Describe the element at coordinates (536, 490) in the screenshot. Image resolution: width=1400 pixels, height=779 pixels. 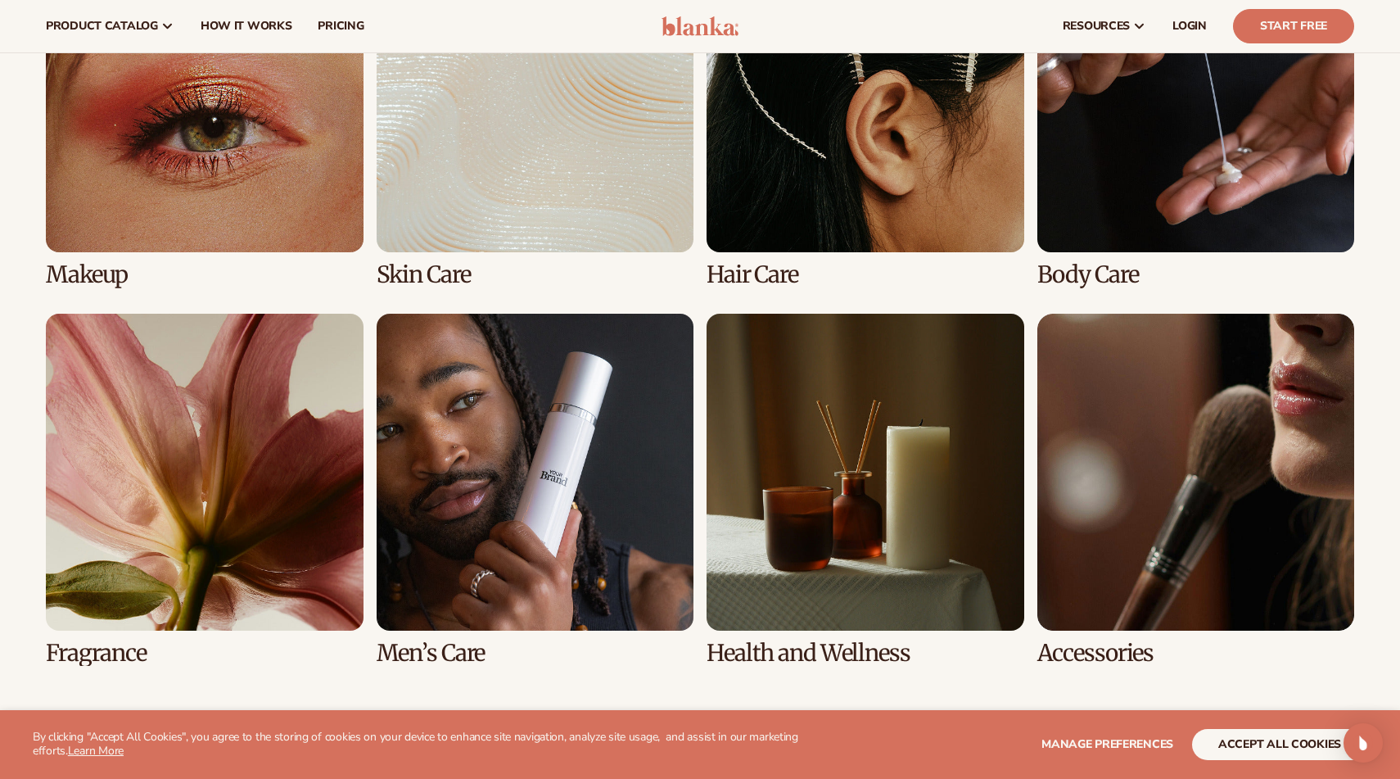
I see `div: 6 / 8` at that location.